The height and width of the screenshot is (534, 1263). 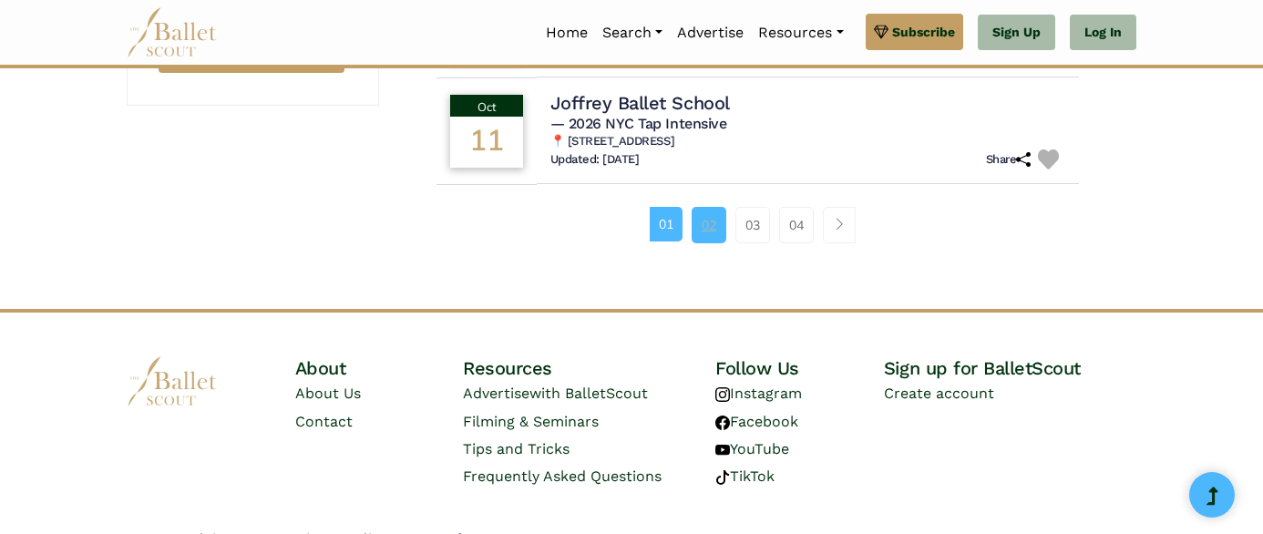 I want to click on a: Frequently Asked Questions, so click(x=562, y=476).